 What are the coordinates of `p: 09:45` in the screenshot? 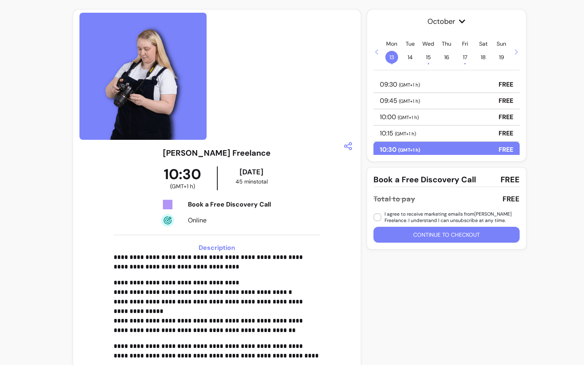 It's located at (400, 101).